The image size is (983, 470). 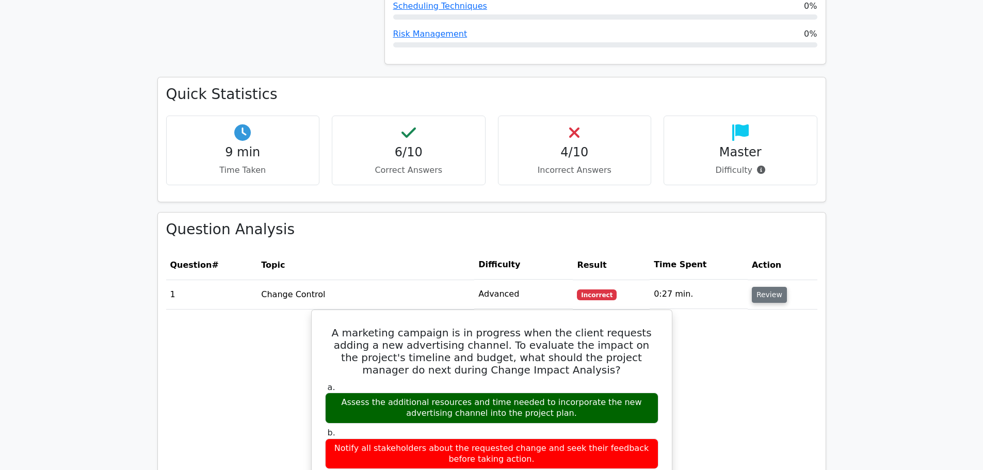 I want to click on th: Topic, so click(x=365, y=265).